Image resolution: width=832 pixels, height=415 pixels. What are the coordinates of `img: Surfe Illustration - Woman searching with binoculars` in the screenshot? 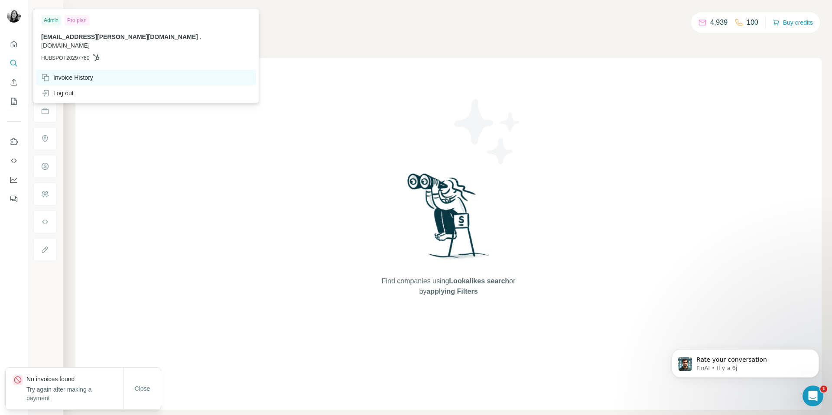 It's located at (449, 219).